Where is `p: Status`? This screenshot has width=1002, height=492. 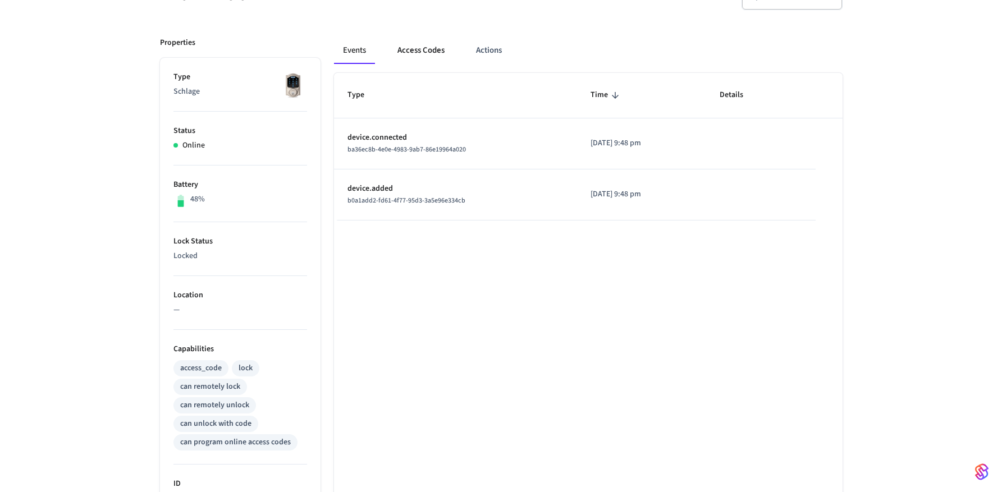
p: Status is located at coordinates (240, 131).